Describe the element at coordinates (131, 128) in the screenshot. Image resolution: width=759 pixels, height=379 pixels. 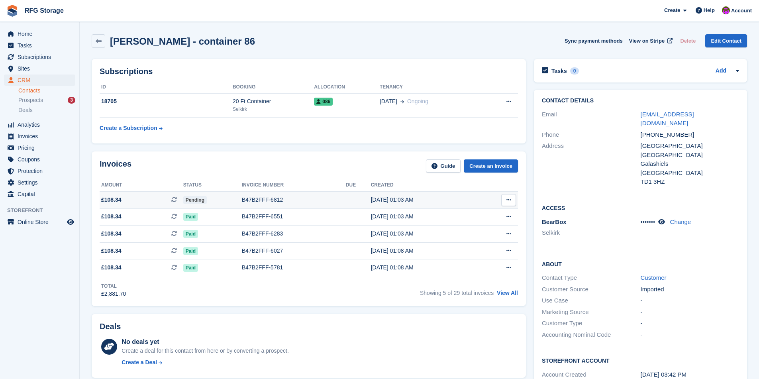
I see `a: Create a Subscription` at that location.